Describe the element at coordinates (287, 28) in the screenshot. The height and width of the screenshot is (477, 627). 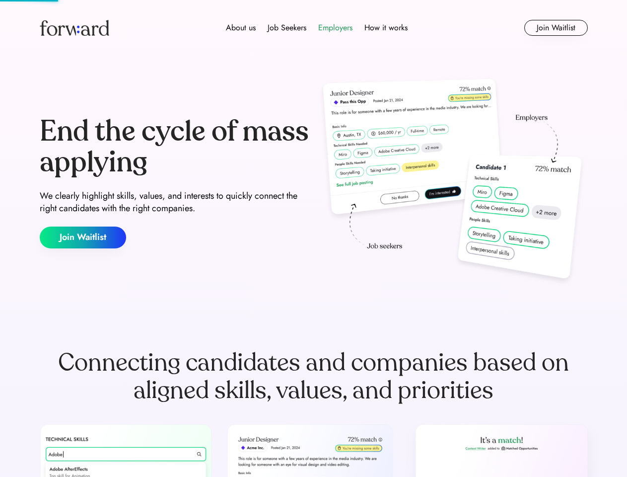
I see `div: Job Seekers` at that location.